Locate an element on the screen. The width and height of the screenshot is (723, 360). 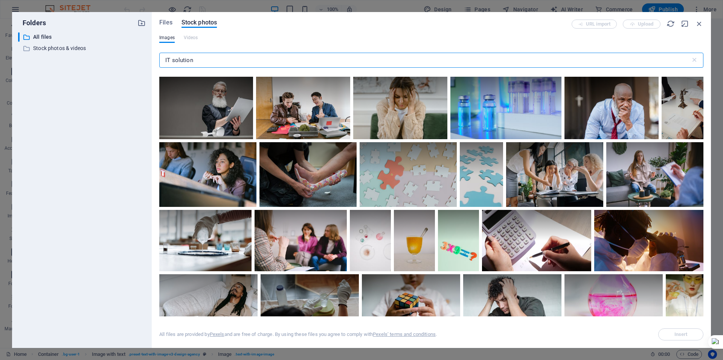
p: All files is located at coordinates (82, 37).